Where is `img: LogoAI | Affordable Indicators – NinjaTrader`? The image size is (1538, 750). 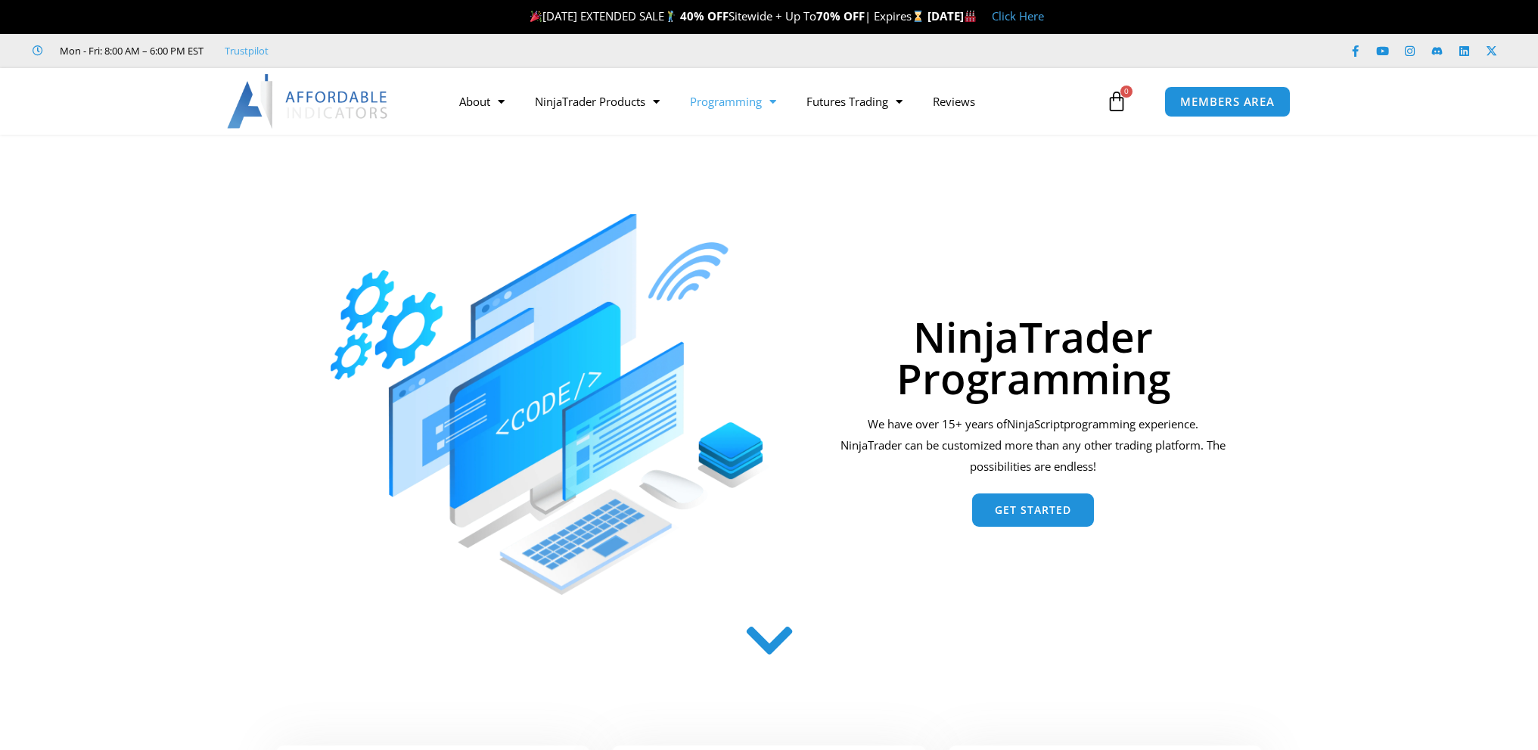 img: LogoAI | Affordable Indicators – NinjaTrader is located at coordinates (308, 101).